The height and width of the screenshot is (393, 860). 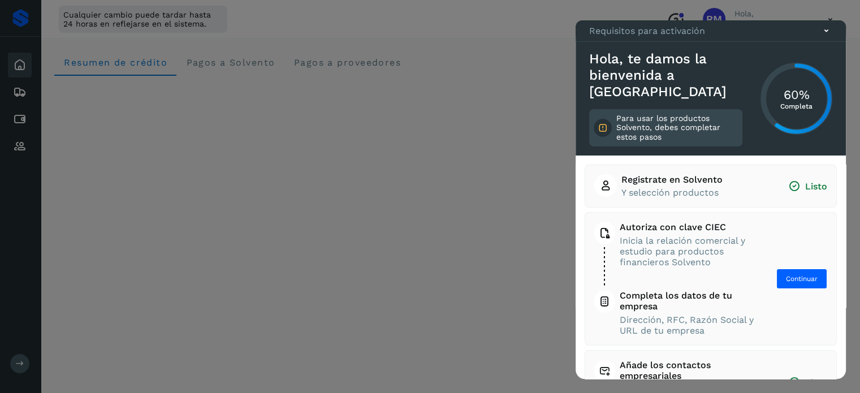 I want to click on button: Continuar, so click(x=802, y=279).